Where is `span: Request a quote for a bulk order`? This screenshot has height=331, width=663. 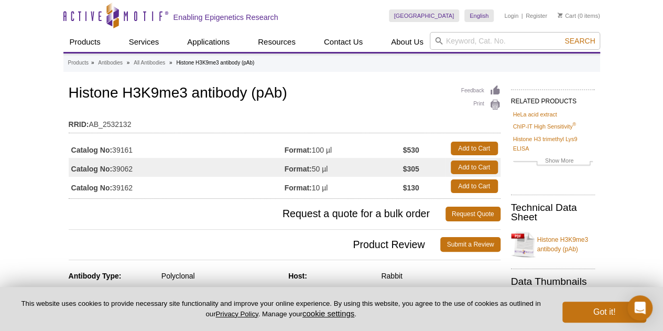
span: Request a quote for a bulk order is located at coordinates (257, 214).